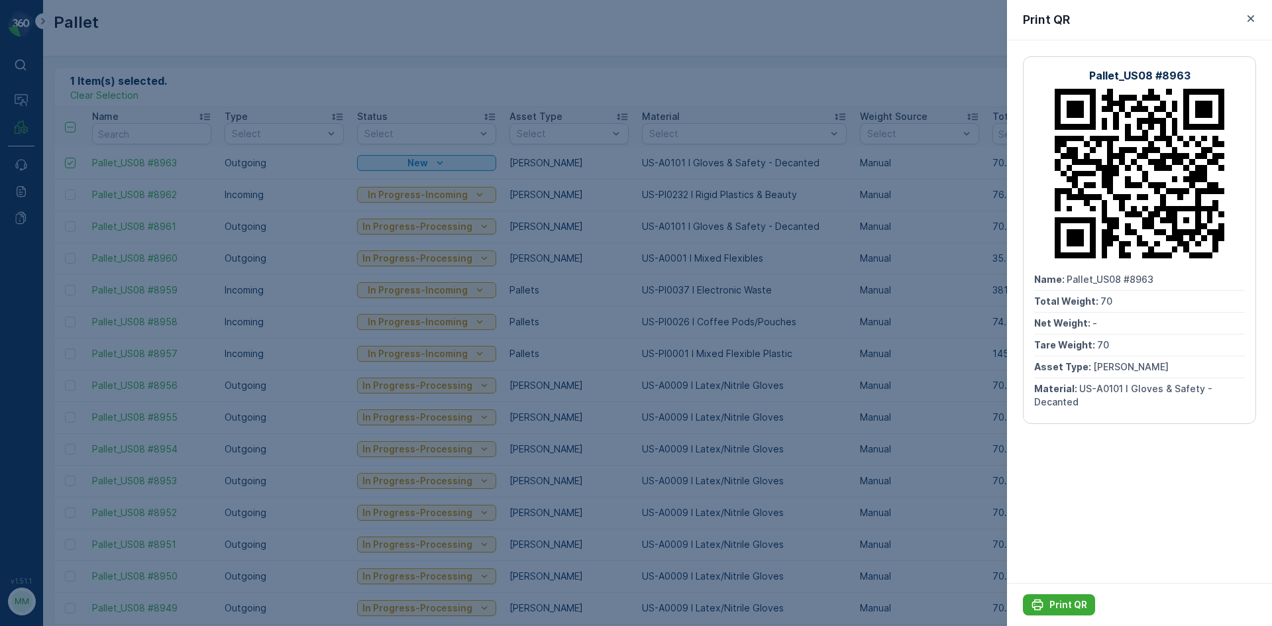 The width and height of the screenshot is (1272, 626). Describe the element at coordinates (1063, 366) in the screenshot. I see `span: Asset Type :` at that location.